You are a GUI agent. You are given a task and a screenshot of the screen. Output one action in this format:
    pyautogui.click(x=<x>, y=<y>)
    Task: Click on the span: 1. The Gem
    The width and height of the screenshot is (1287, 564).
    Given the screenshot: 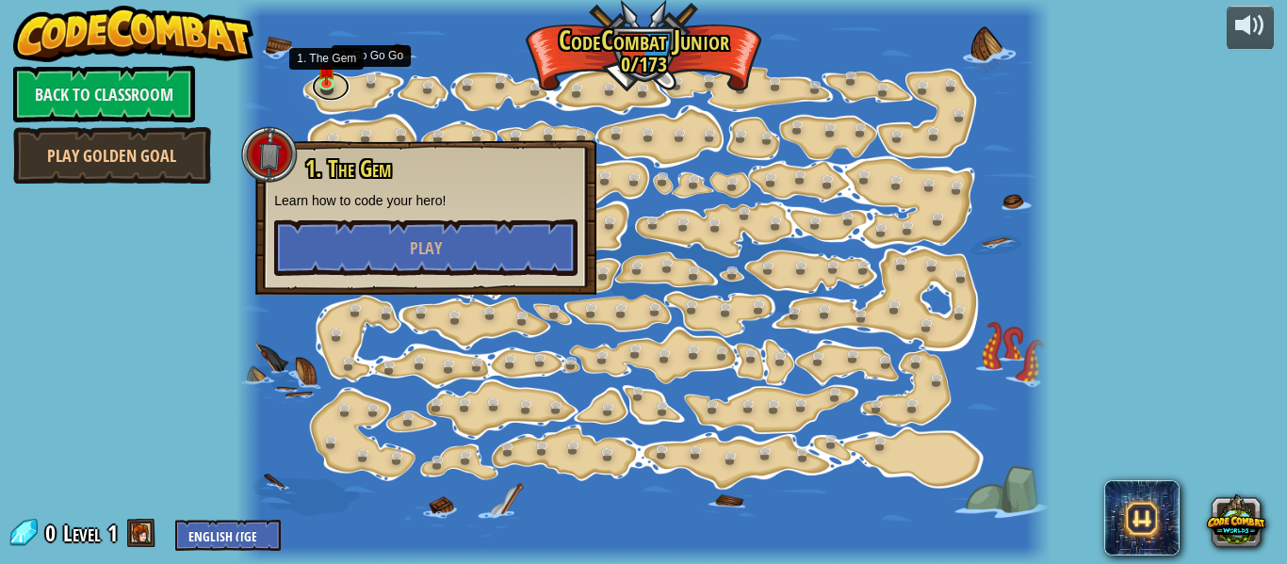 What is the action you would take?
    pyautogui.click(x=348, y=169)
    